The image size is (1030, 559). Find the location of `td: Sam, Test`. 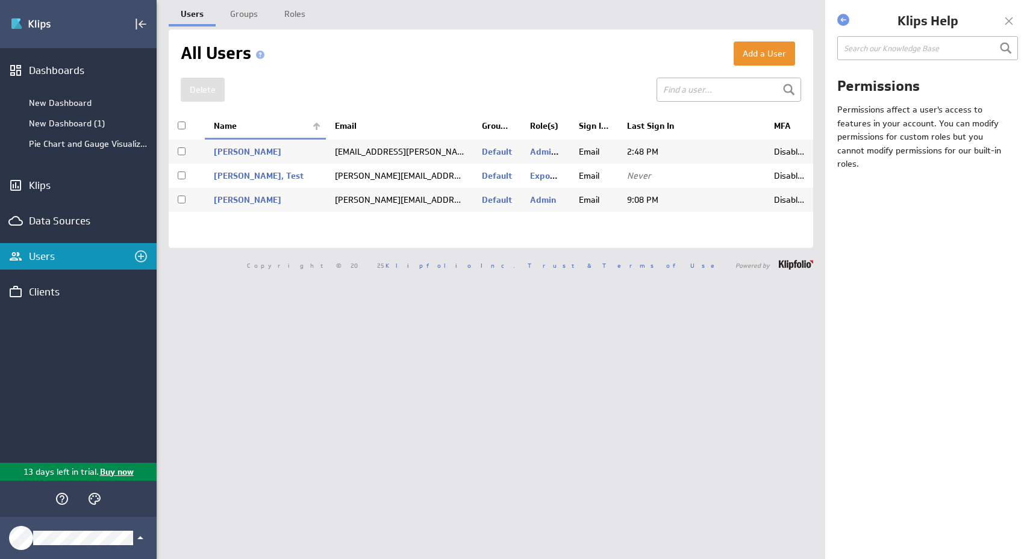

td: Sam, Test is located at coordinates (265, 176).